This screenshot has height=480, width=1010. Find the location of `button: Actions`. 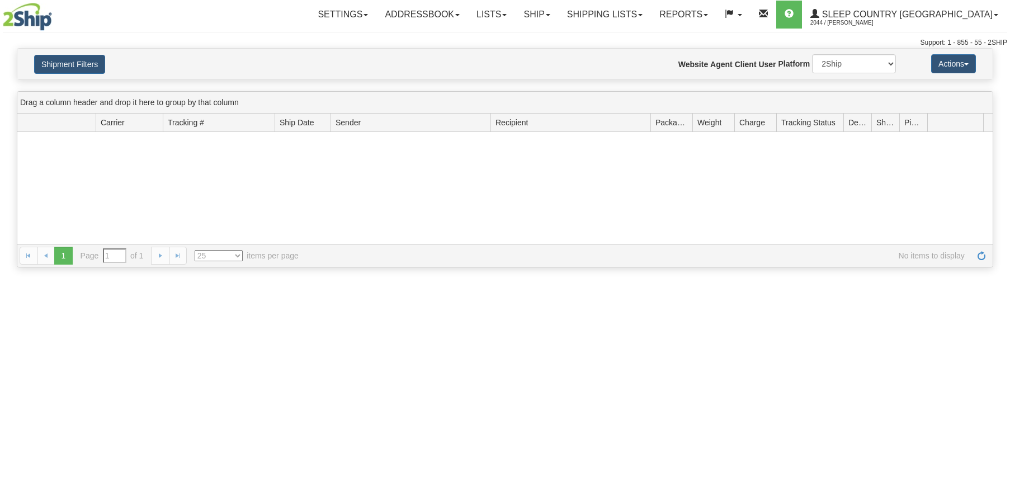

button: Actions is located at coordinates (953, 64).